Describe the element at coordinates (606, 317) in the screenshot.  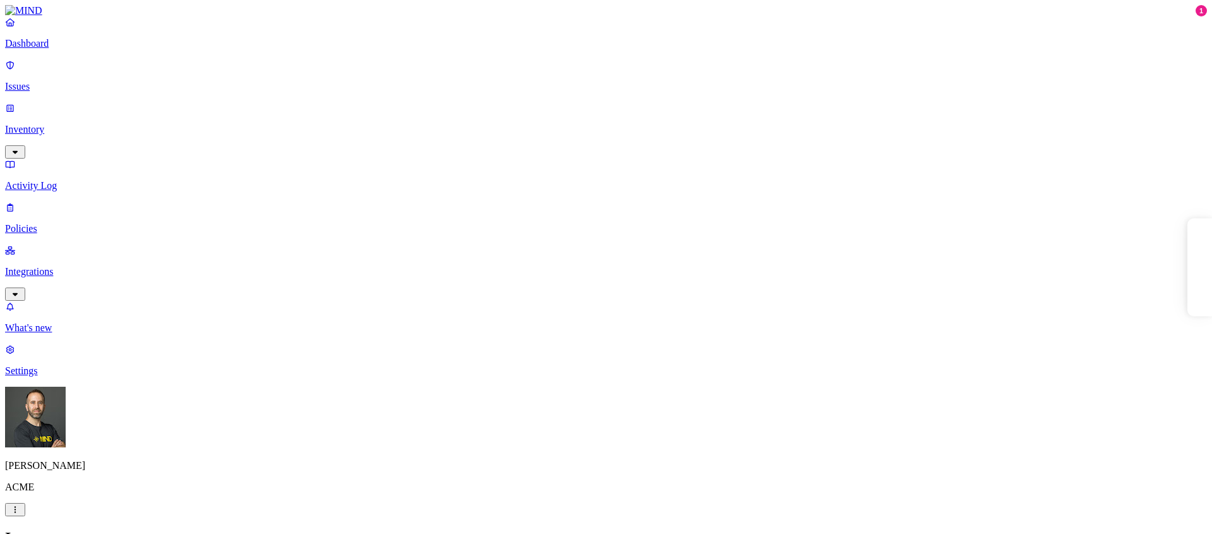
I see `a: What's new` at that location.